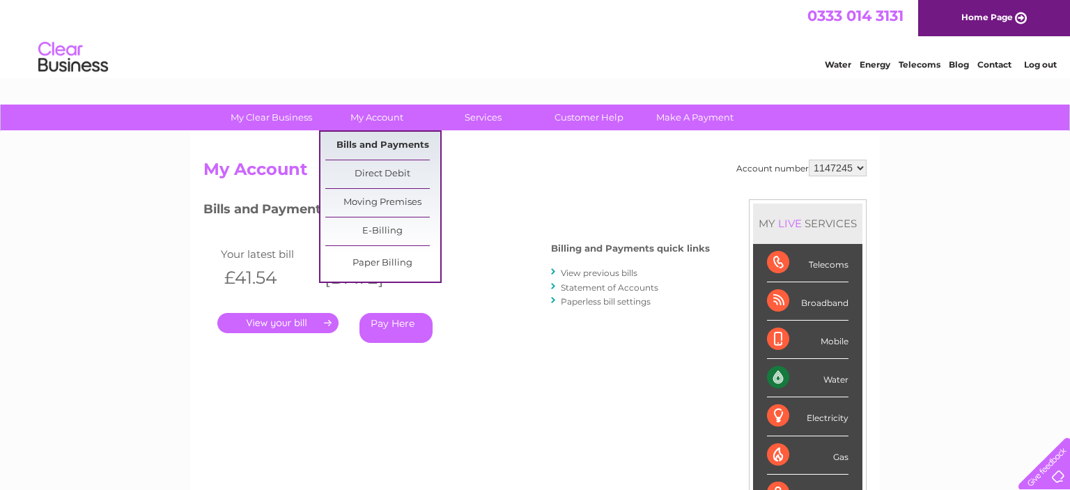 The height and width of the screenshot is (490, 1070). What do you see at coordinates (382, 263) in the screenshot?
I see `a: Paper Billing` at bounding box center [382, 263].